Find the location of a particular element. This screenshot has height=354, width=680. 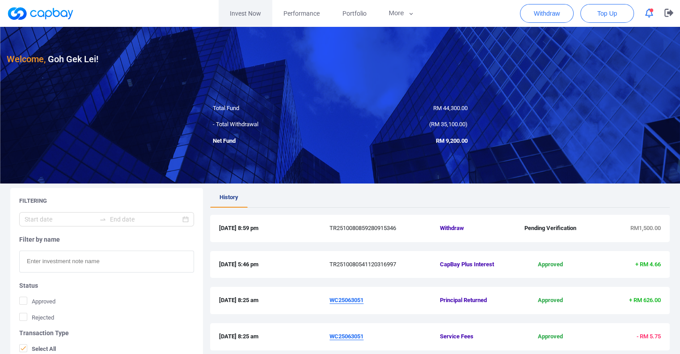

h3: Goh Gek Lei ! is located at coordinates (52, 59).